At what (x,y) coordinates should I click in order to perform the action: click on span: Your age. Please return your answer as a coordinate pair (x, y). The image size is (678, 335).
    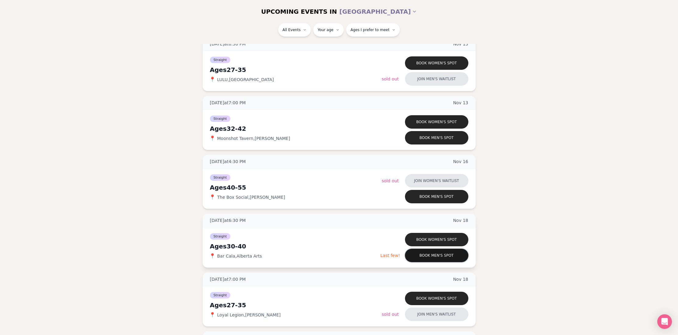
    Looking at the image, I should click on (326, 30).